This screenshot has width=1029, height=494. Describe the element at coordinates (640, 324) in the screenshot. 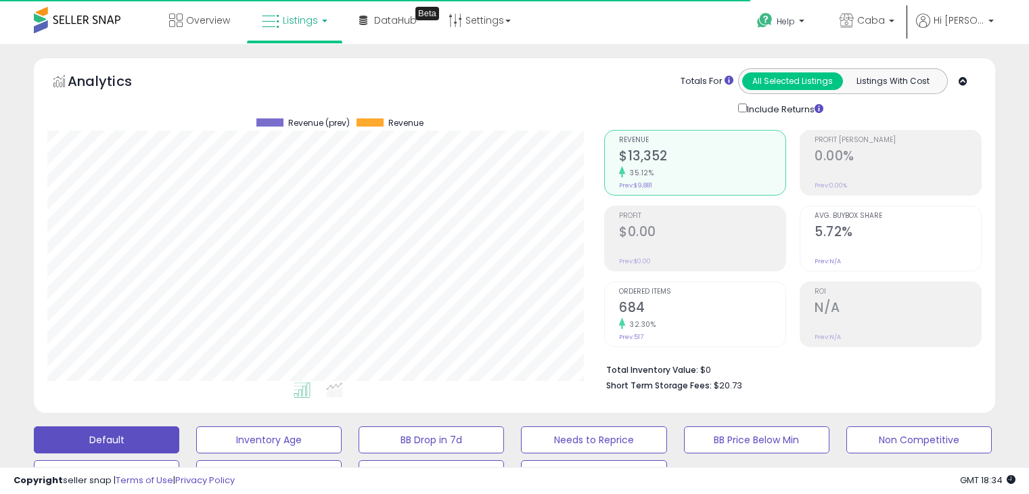

I see `small: 32.30%` at that location.